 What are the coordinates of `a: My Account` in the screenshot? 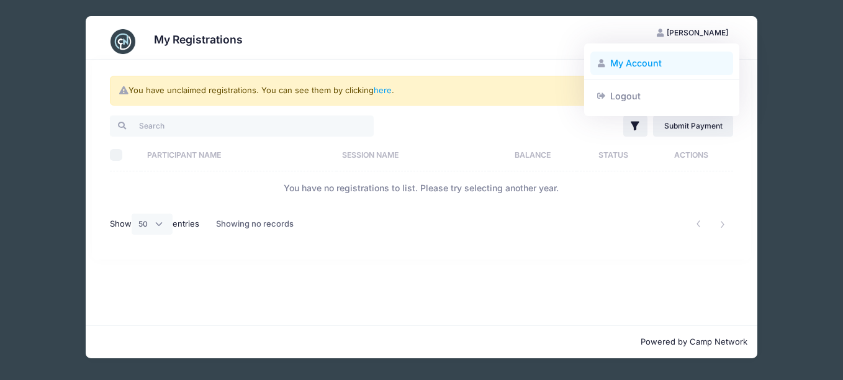 It's located at (661, 63).